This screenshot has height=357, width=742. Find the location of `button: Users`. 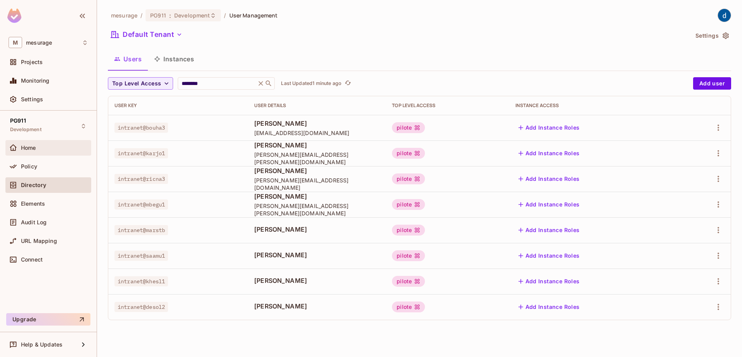

button: Users is located at coordinates (128, 59).